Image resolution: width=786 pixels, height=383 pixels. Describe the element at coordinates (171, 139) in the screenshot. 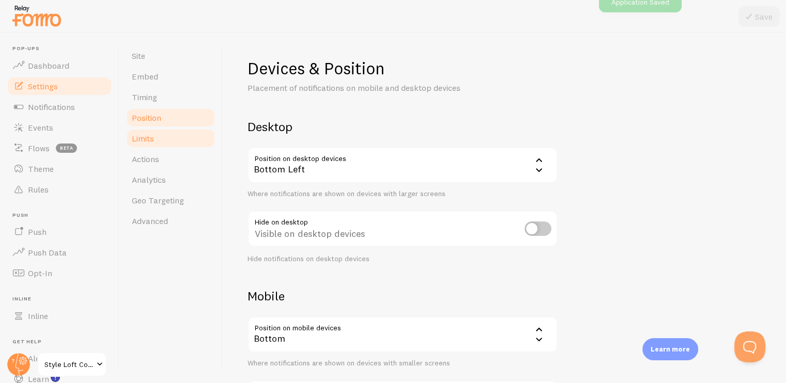

I see `a: Limits` at that location.